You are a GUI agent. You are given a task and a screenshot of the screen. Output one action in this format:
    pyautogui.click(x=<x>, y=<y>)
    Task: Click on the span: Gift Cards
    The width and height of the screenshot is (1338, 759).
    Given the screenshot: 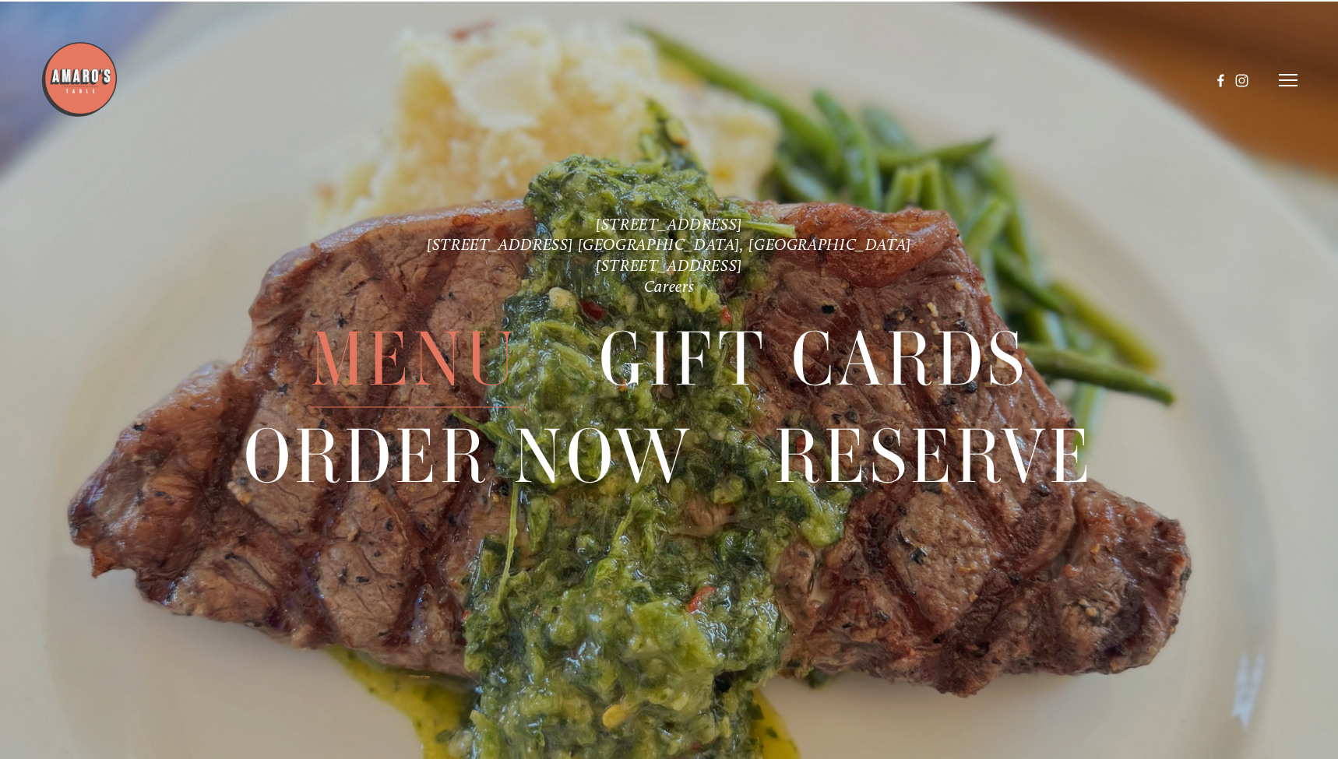 What is the action you would take?
    pyautogui.click(x=813, y=358)
    